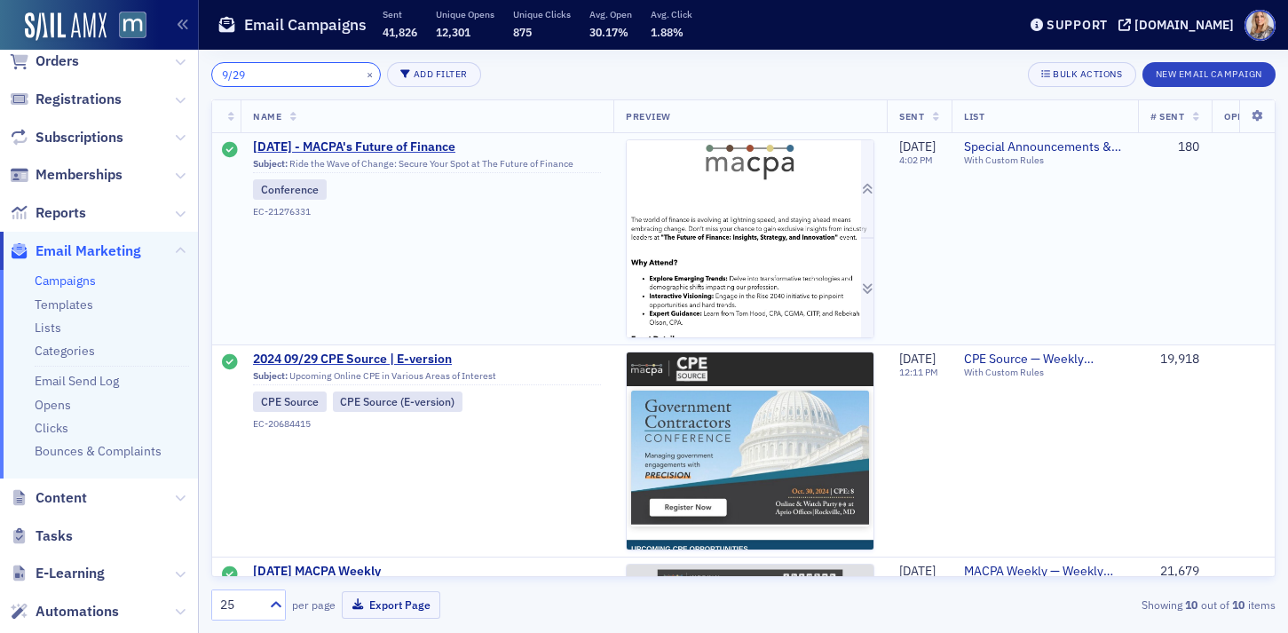 Image resolution: width=1288 pixels, height=633 pixels. What do you see at coordinates (79, 138) in the screenshot?
I see `span: Subscriptions` at bounding box center [79, 138].